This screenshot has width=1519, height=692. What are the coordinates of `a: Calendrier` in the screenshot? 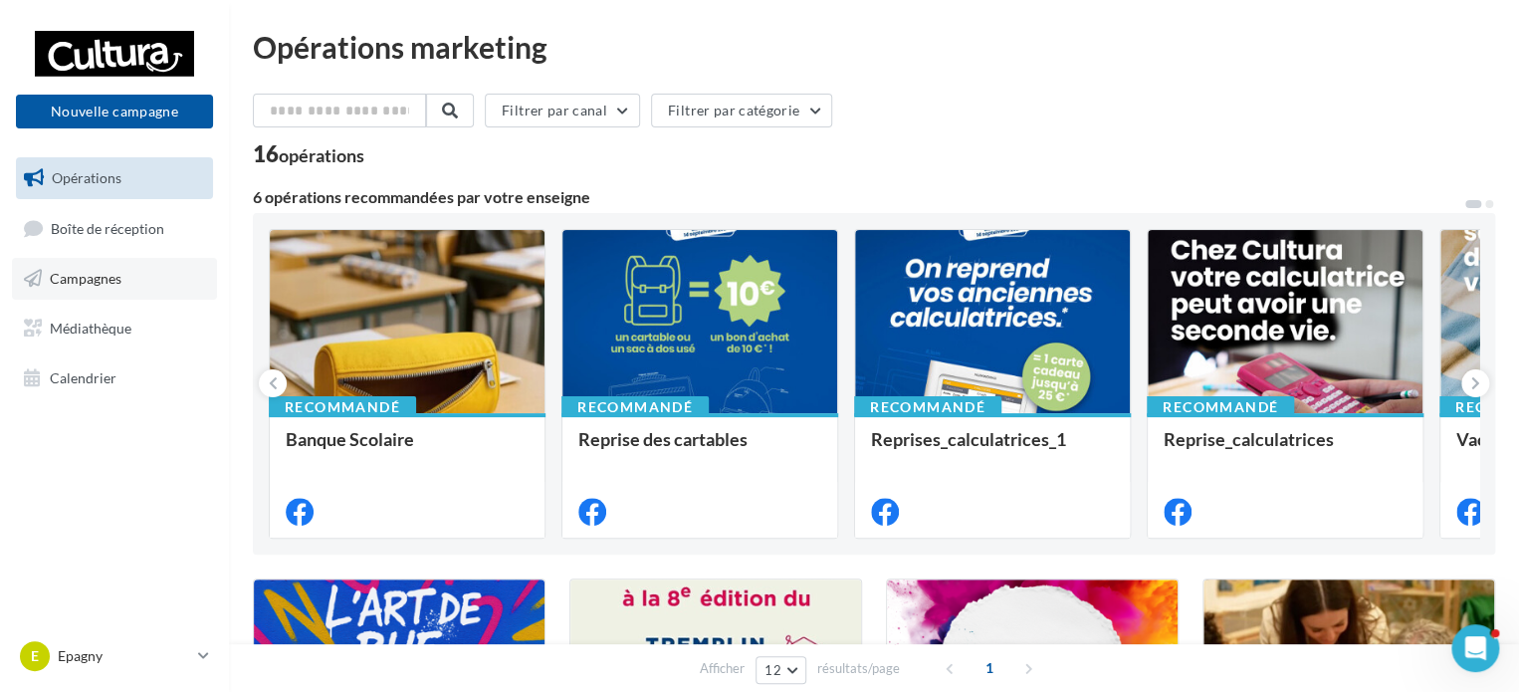 It's located at (114, 378).